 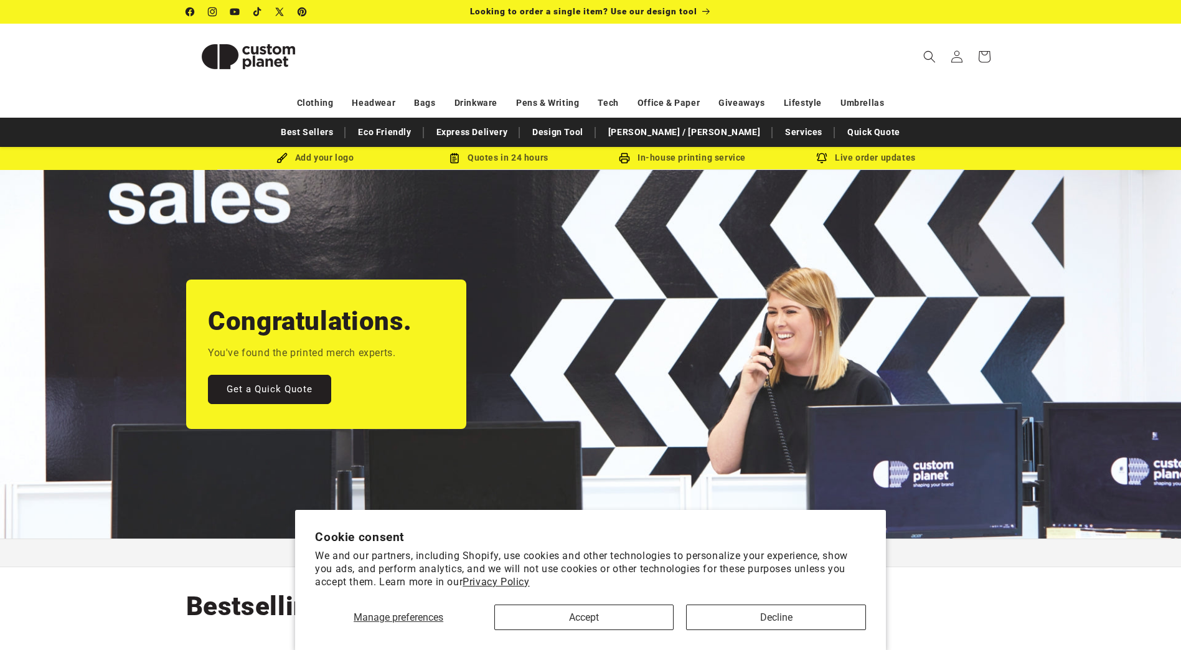 What do you see at coordinates (398, 617) in the screenshot?
I see `button: Manage preferences` at bounding box center [398, 617].